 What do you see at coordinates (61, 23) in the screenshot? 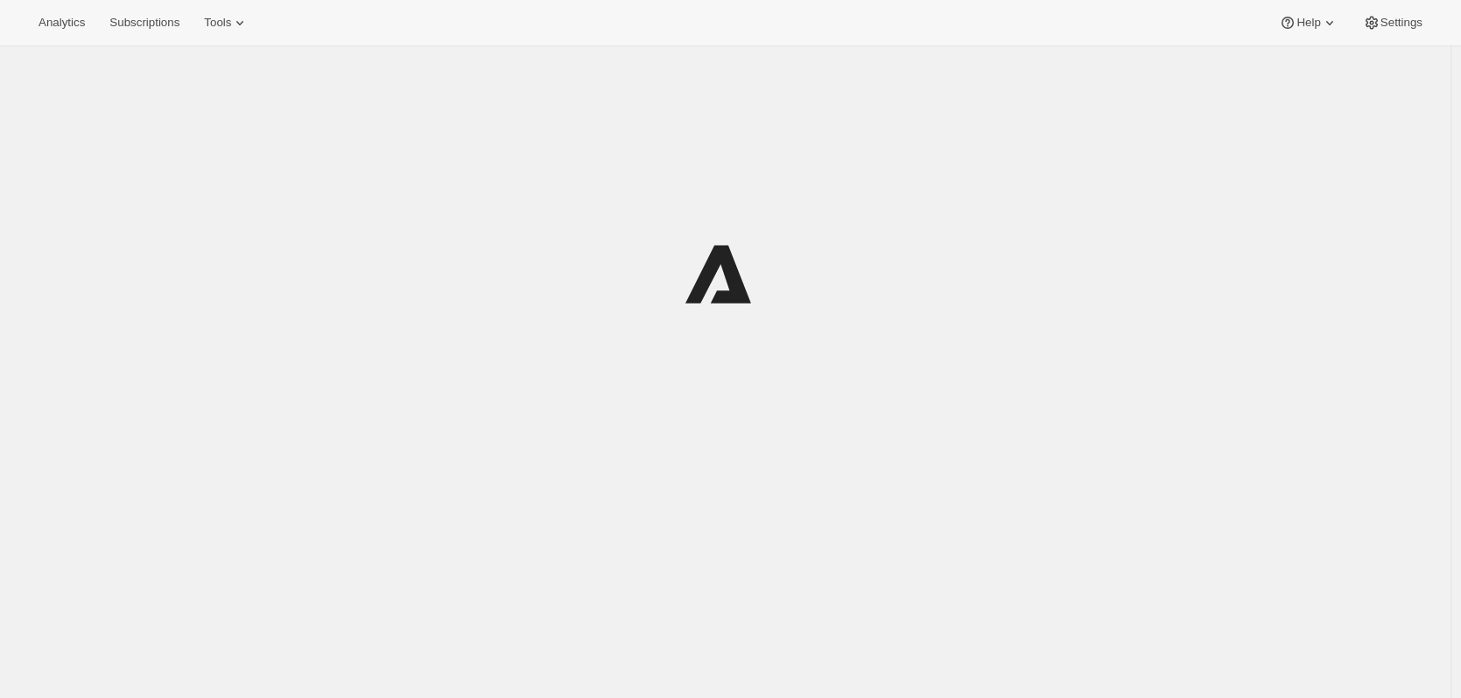
I see `span: Analytics` at bounding box center [61, 23].